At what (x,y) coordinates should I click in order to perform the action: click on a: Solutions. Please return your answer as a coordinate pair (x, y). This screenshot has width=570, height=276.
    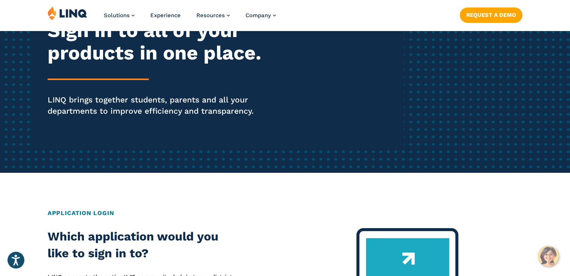
    Looking at the image, I should click on (119, 15).